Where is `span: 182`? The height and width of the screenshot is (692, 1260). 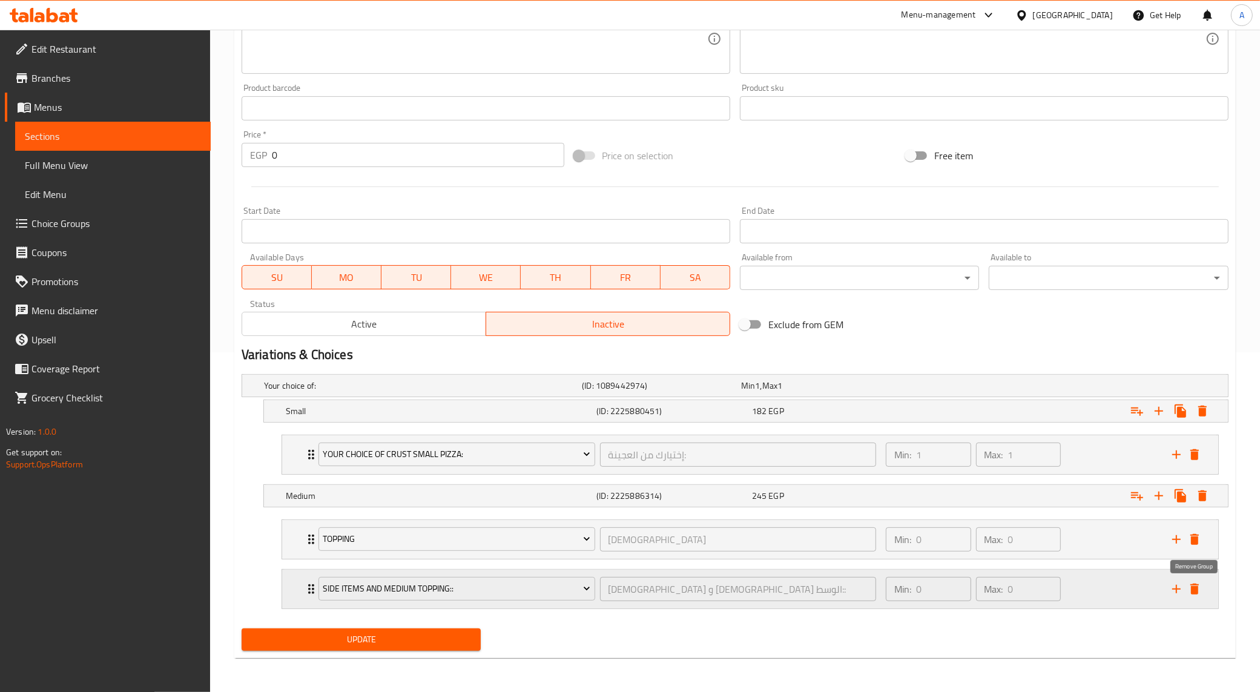
span: 182 is located at coordinates (759, 411).